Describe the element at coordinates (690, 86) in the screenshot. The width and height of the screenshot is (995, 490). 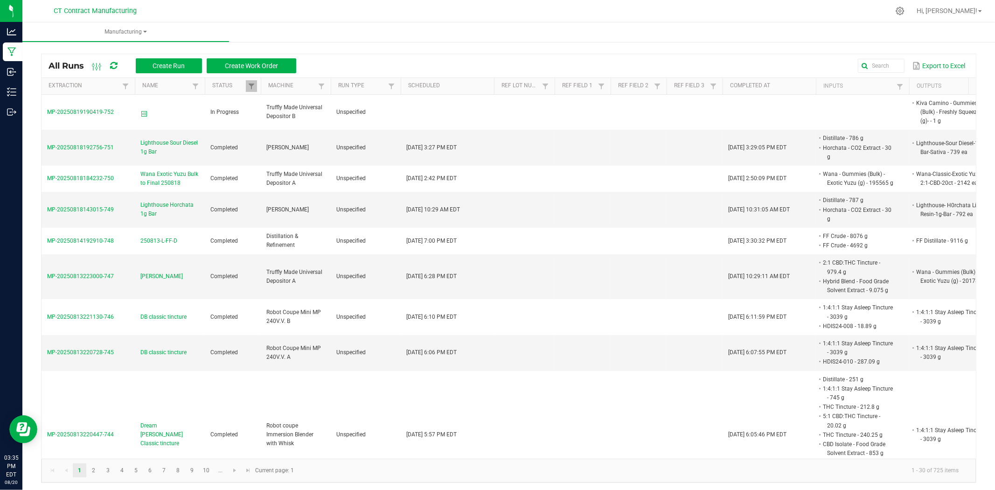
I see `a: Ref Field 3Sortable` at that location.